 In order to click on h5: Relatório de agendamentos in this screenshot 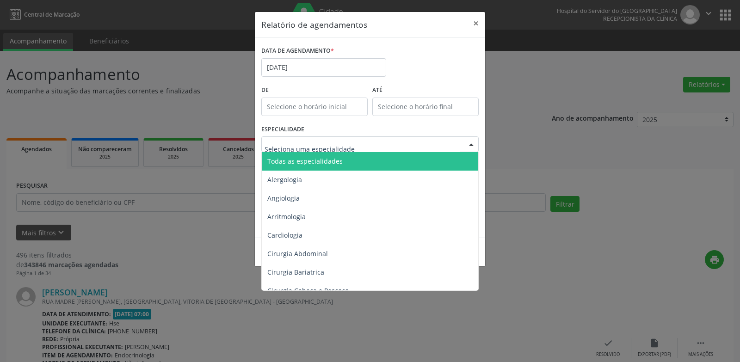, I will do `click(314, 25)`.